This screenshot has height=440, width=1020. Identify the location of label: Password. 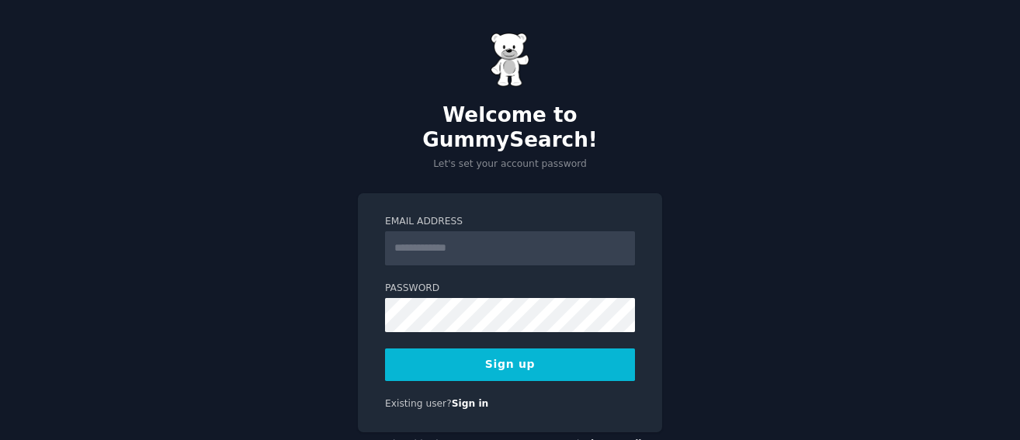
(510, 289).